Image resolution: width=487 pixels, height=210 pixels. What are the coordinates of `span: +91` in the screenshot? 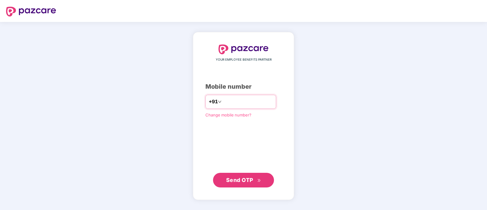 It's located at (214, 102).